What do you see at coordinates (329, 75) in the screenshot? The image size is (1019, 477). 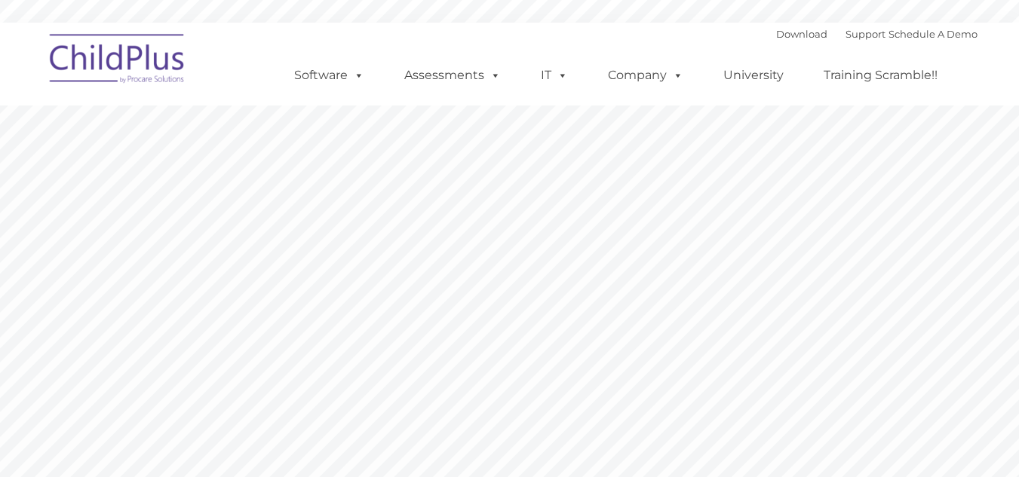 I see `a: Software` at bounding box center [329, 75].